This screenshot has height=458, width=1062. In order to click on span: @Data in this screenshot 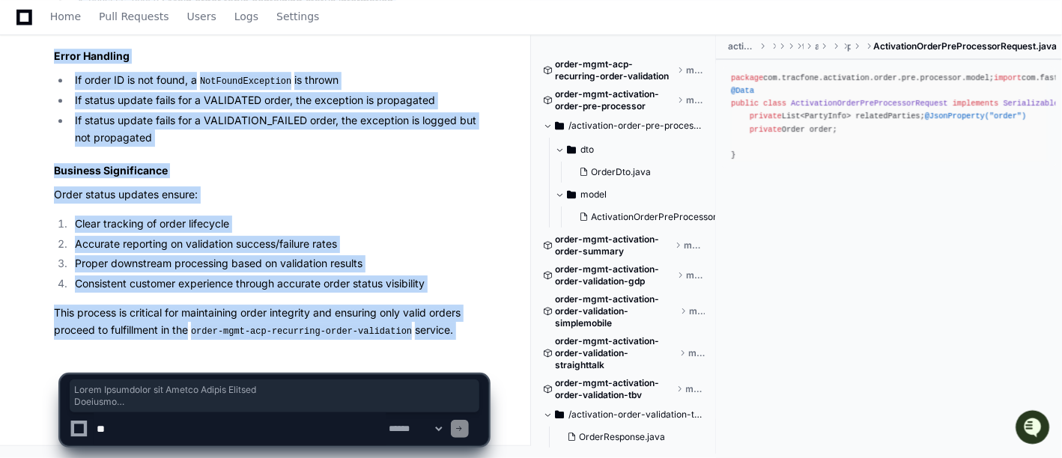, I will do `click(742, 91)`.